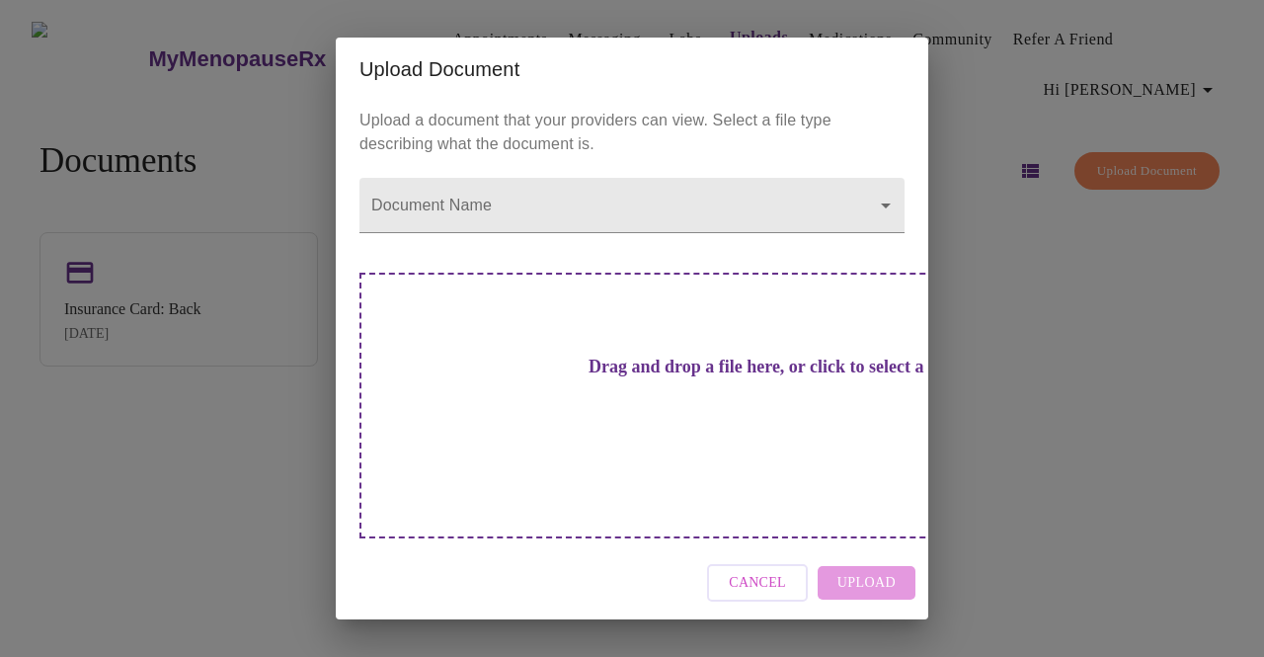 The image size is (1264, 657). What do you see at coordinates (632, 69) in the screenshot?
I see `h2: Upload Document` at bounding box center [632, 69].